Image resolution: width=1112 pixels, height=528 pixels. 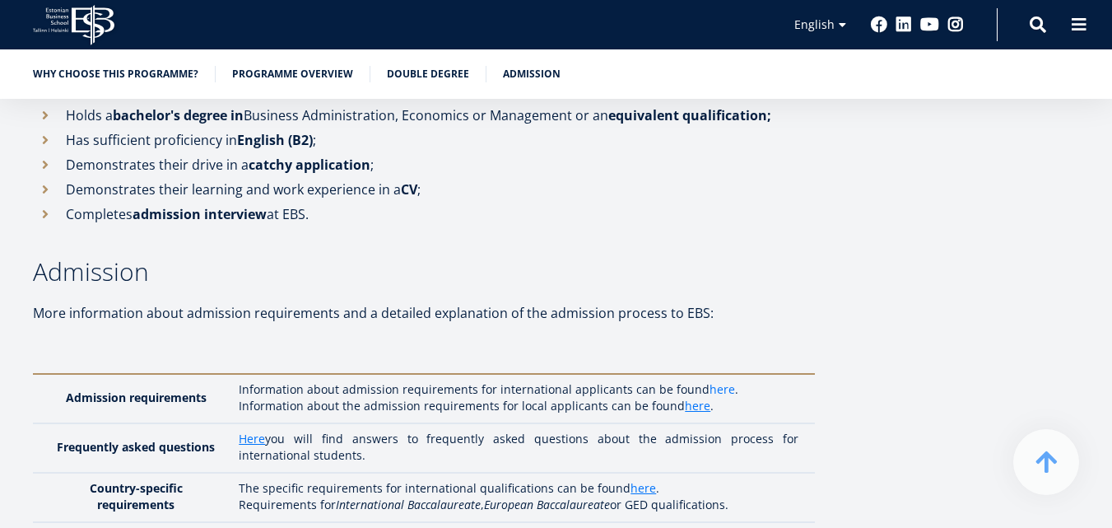 I want to click on a: Youtube, so click(x=930, y=25).